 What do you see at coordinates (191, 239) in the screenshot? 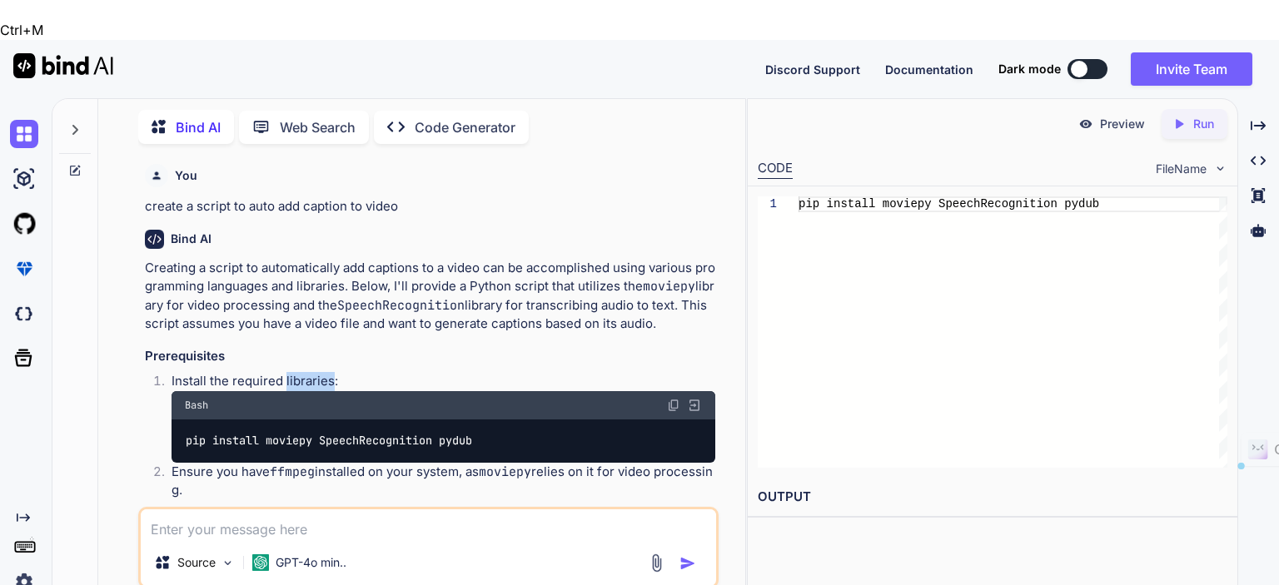
I see `h6: Bind AI` at bounding box center [191, 239].